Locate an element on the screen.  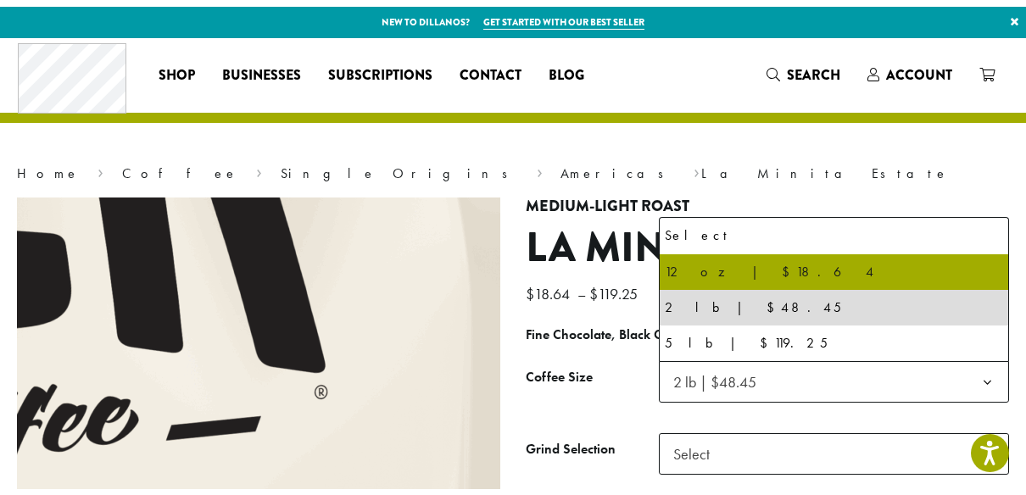
a: Single Origins is located at coordinates (399, 166).